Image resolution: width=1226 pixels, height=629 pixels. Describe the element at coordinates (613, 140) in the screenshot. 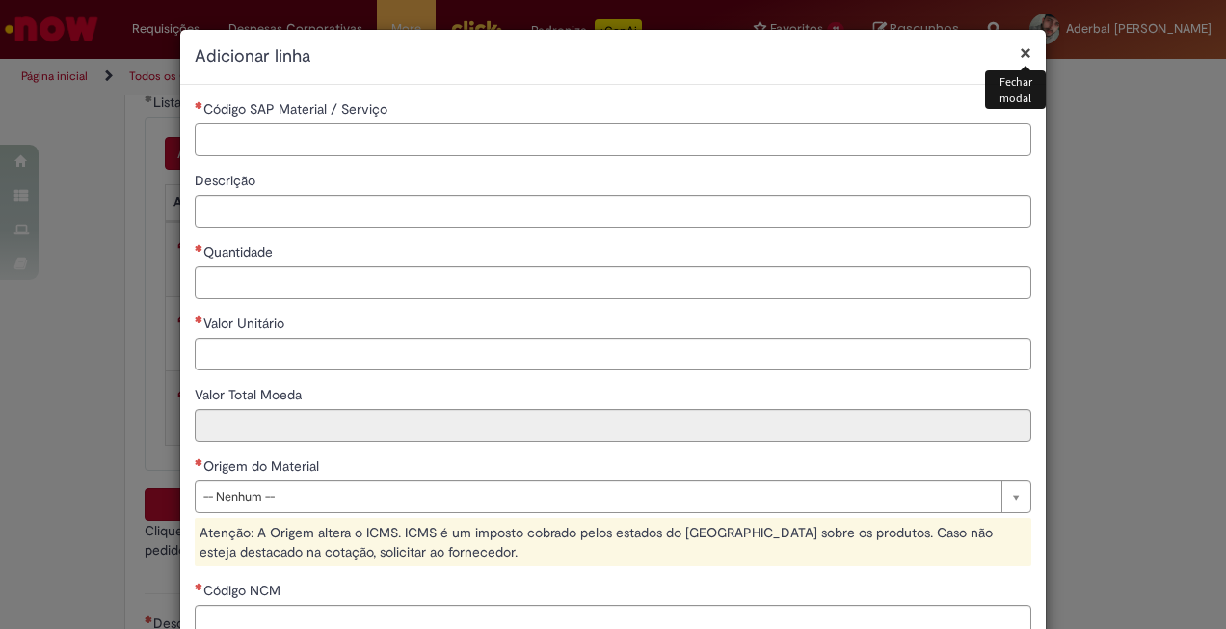

I see `input: Código SAP Material / Serviço` at that location.